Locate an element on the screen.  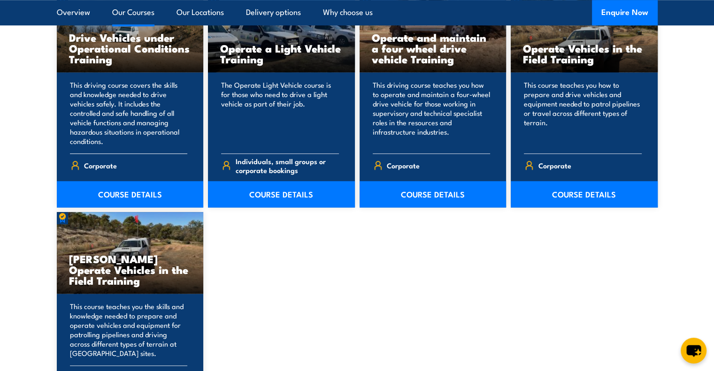
button: chat-button is located at coordinates (693, 351).